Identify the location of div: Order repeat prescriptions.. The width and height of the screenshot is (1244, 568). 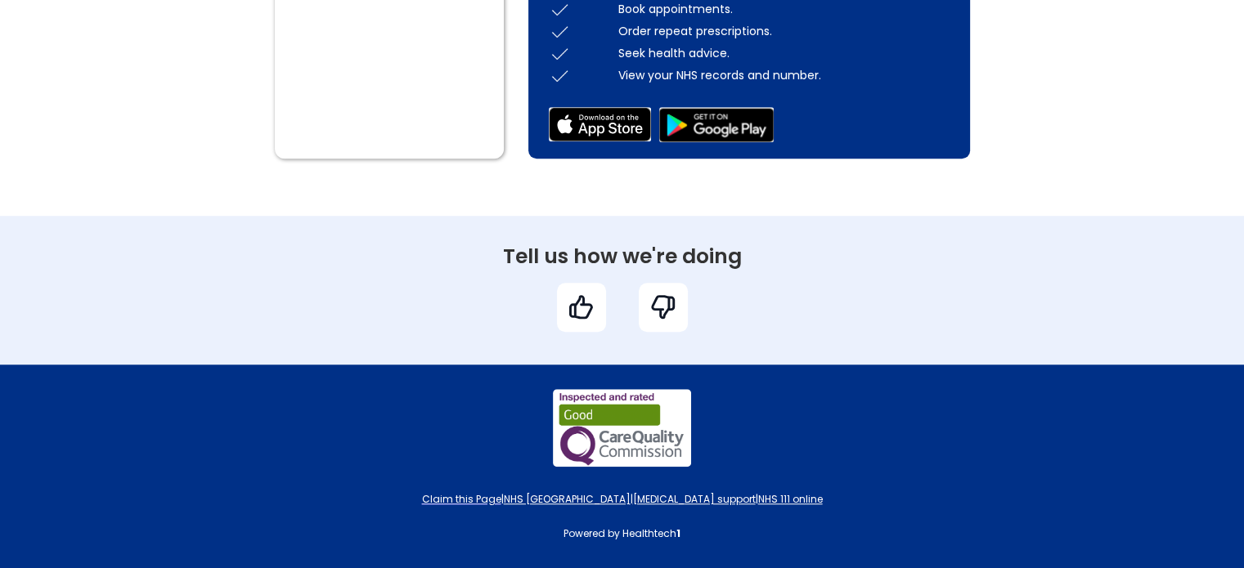
(783, 31).